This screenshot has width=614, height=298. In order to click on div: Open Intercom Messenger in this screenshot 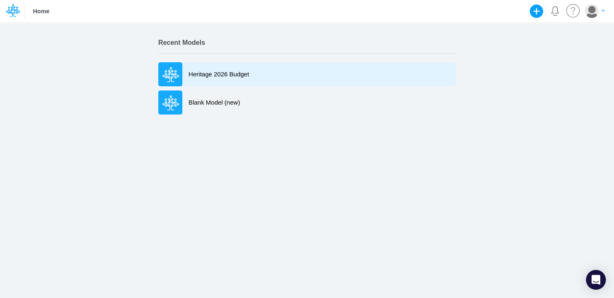, I will do `click(596, 279)`.